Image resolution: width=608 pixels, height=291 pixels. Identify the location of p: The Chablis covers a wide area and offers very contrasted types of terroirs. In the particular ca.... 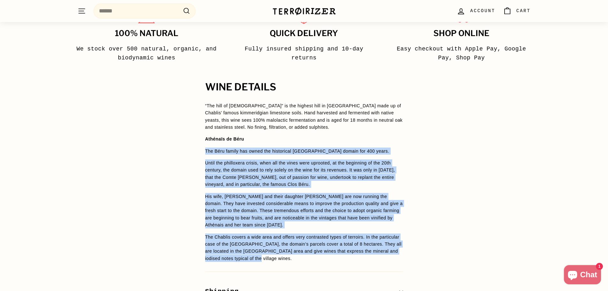
(304, 247).